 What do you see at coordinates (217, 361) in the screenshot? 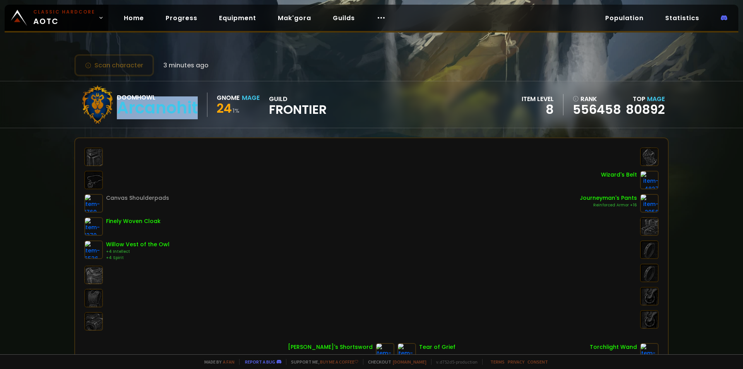
I see `span: Made by` at bounding box center [217, 361].